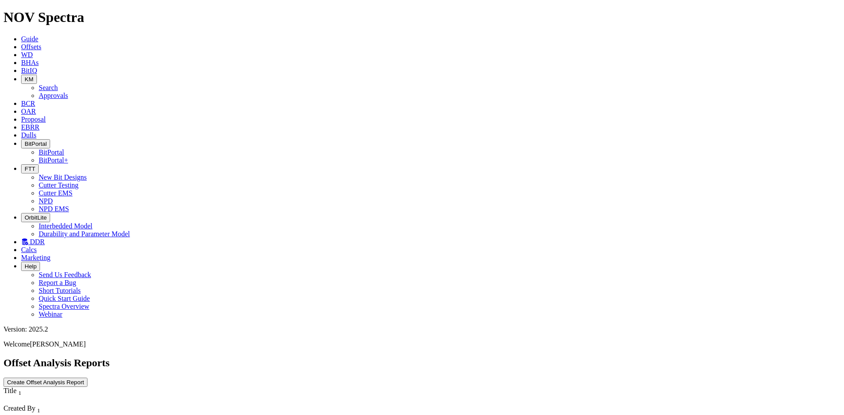 The height and width of the screenshot is (415, 844). I want to click on span: BitIQ, so click(29, 70).